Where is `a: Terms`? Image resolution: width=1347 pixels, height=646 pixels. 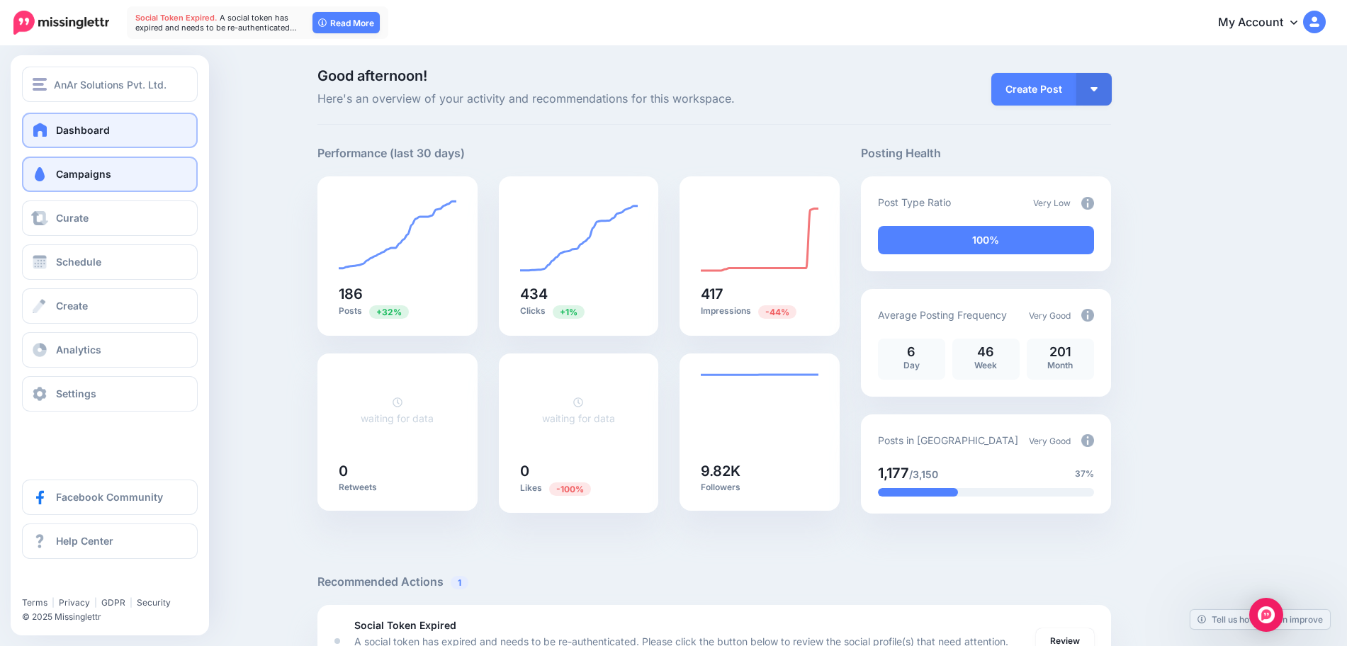
a: Terms is located at coordinates (35, 602).